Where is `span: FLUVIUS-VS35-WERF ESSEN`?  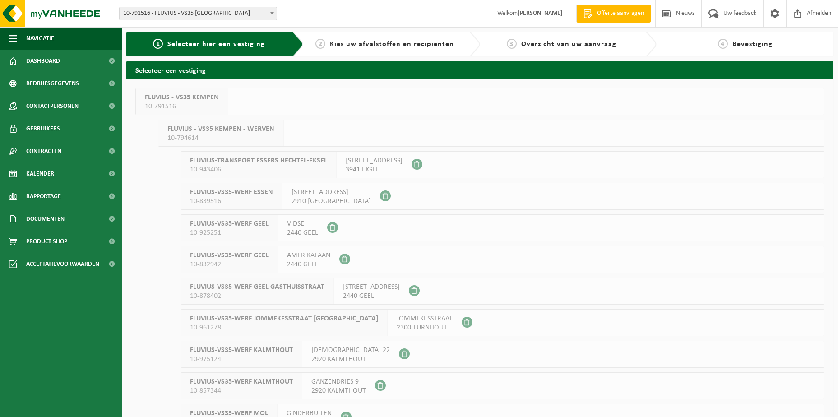 span: FLUVIUS-VS35-WERF ESSEN is located at coordinates (231, 192).